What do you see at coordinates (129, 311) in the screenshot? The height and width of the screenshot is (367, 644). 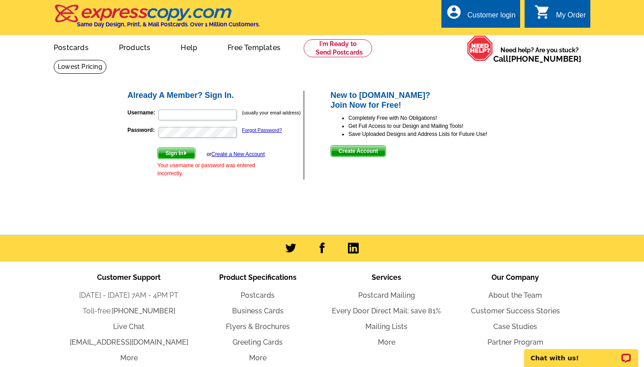 I see `li: Toll-free:` at bounding box center [129, 311].